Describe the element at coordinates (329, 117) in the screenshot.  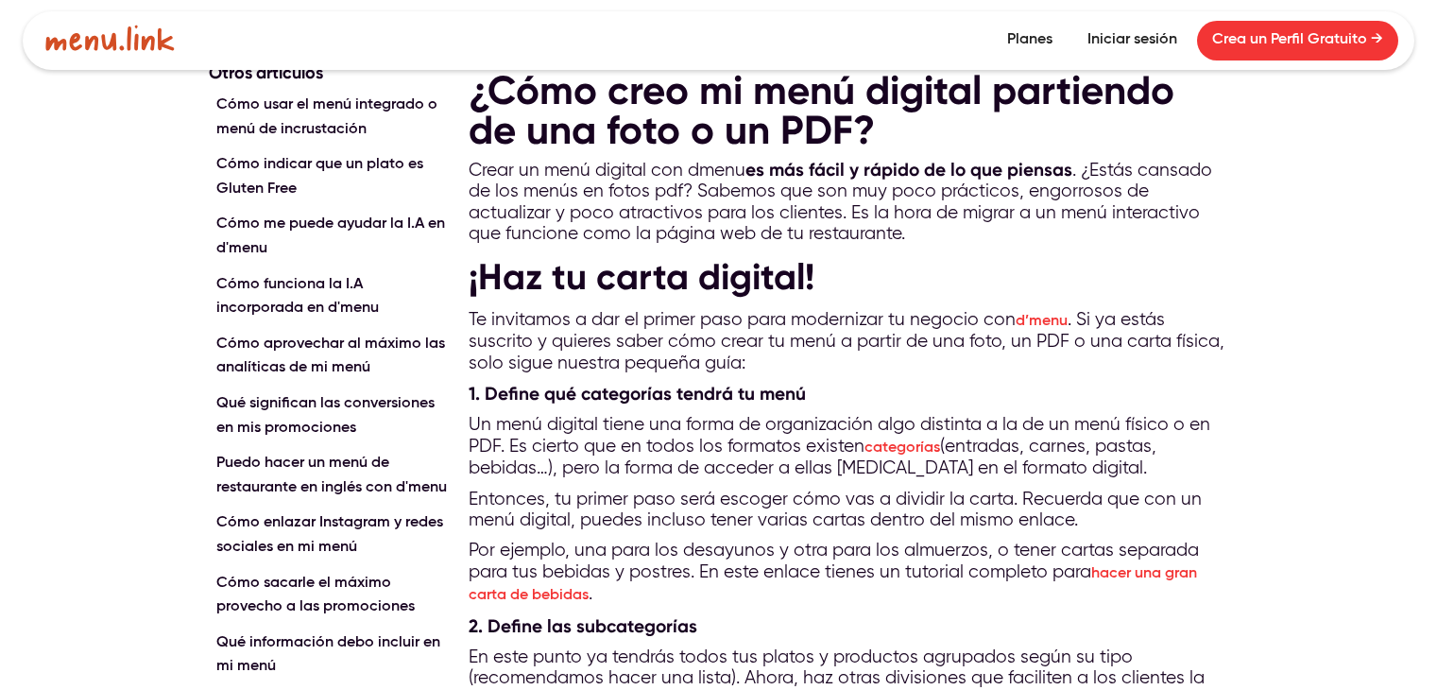
I see `a: Cómo usar el menú integrado o menú de incrustación` at that location.